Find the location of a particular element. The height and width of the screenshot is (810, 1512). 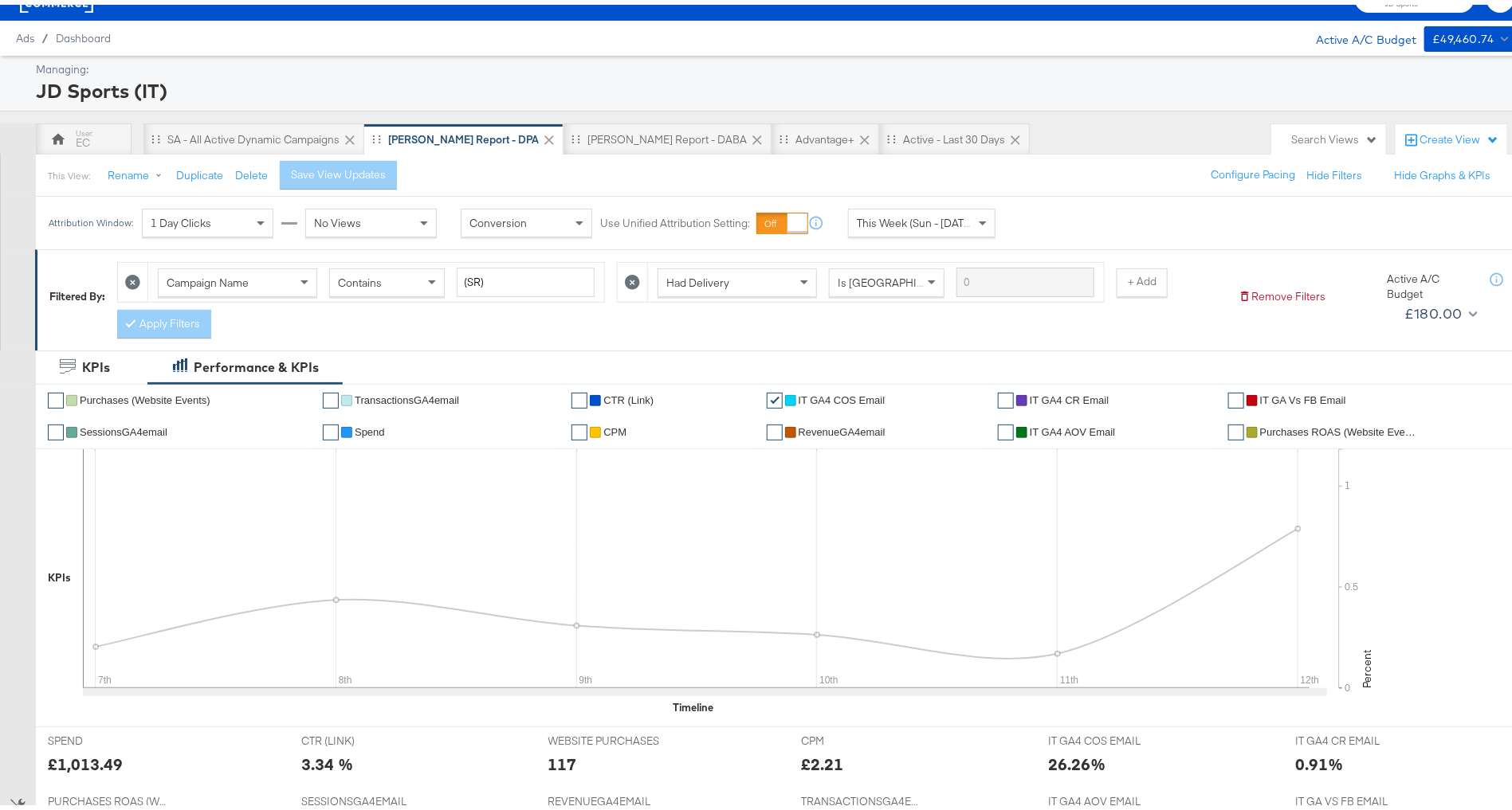

span: REVENUEGA4EMAIL is located at coordinates (609, 797).